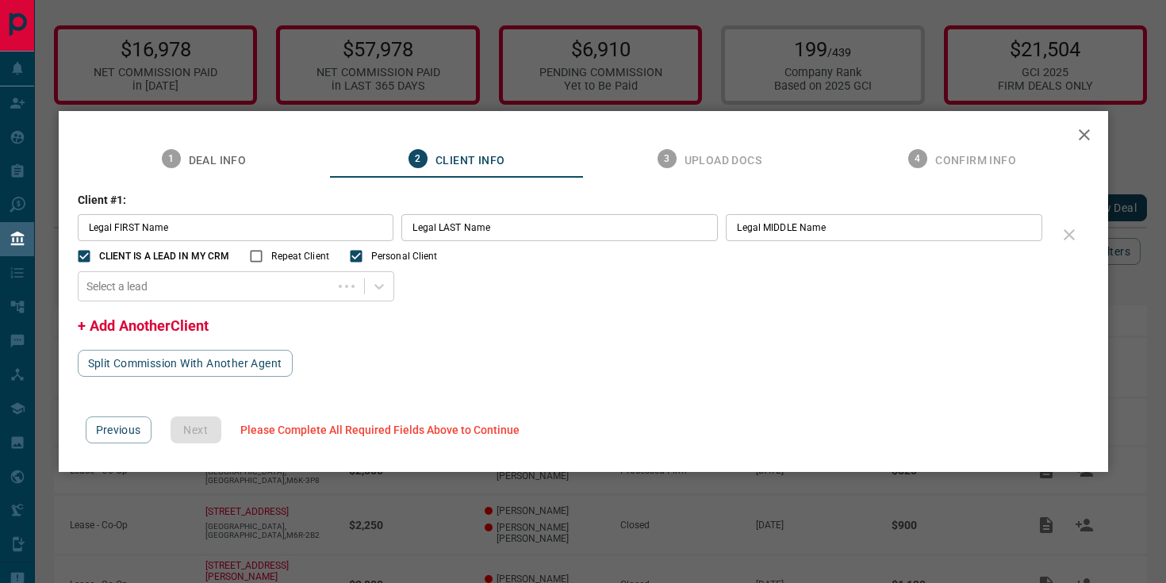 The width and height of the screenshot is (1166, 583). Describe the element at coordinates (380, 430) in the screenshot. I see `span: Please Complete All Required Fields Above to Continue` at that location.